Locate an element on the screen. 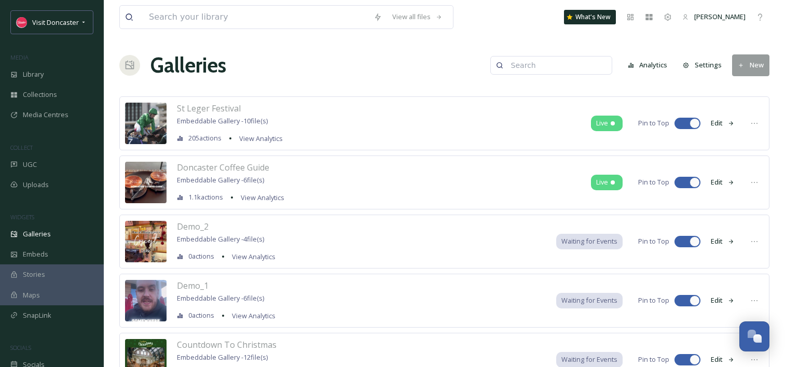 Image resolution: width=785 pixels, height=367 pixels. span: Visit Doncaster is located at coordinates (56, 22).